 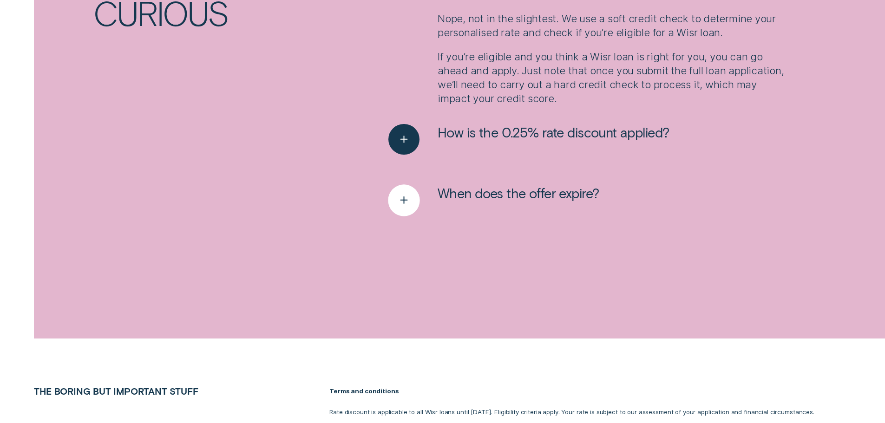 I want to click on h2: THE BORING BUT IMPORTANT STUFF, so click(x=147, y=391).